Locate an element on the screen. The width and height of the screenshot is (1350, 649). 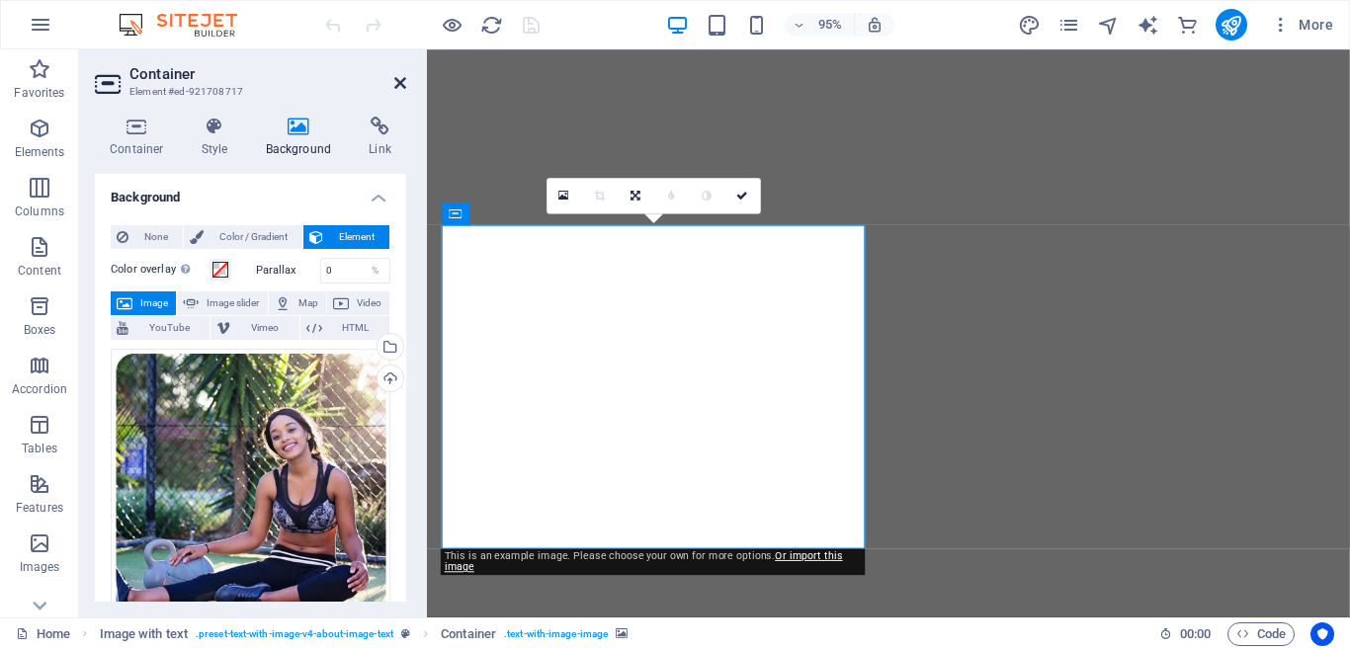
p: Content is located at coordinates (40, 271).